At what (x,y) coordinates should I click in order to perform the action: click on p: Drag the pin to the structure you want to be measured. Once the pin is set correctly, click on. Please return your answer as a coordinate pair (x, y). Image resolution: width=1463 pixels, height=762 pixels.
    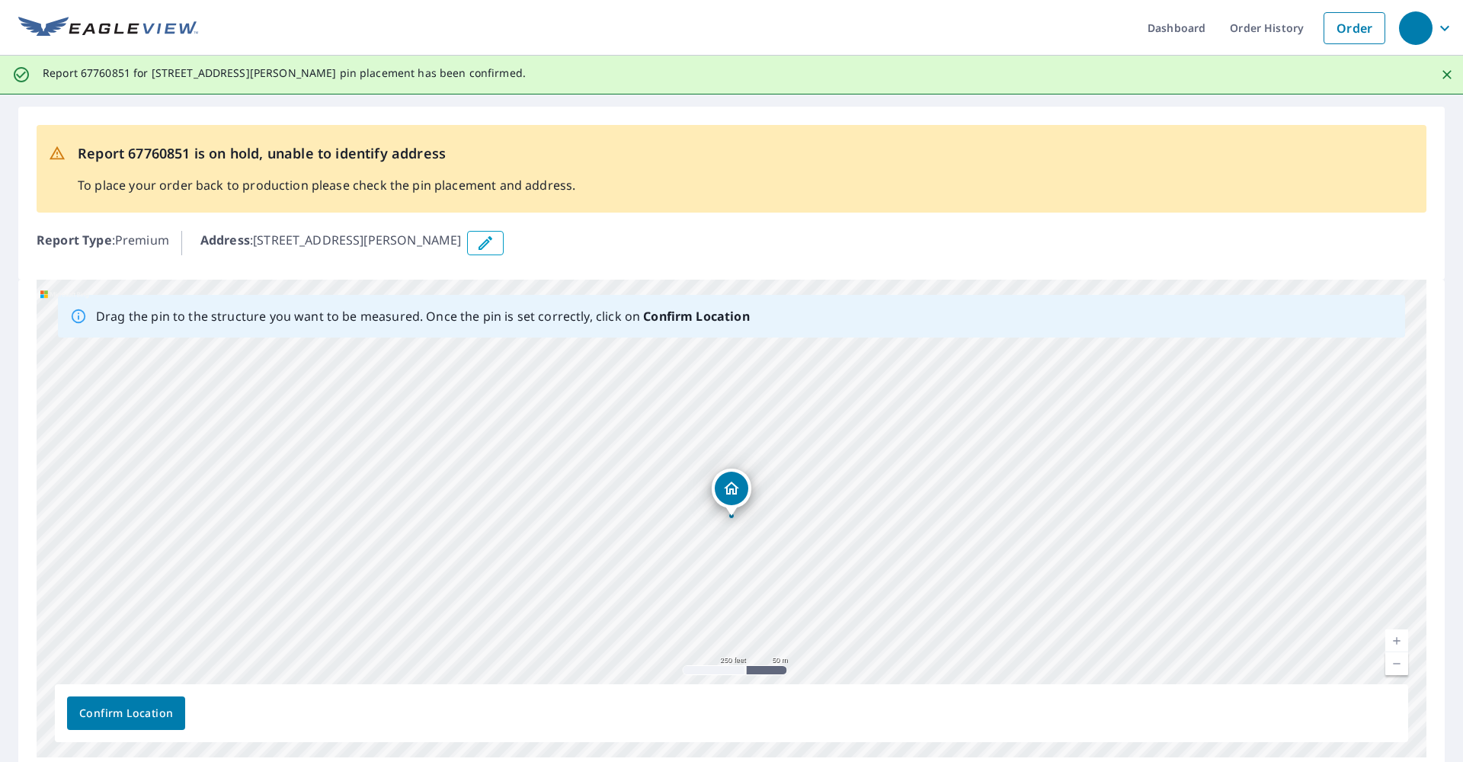
    Looking at the image, I should click on (423, 316).